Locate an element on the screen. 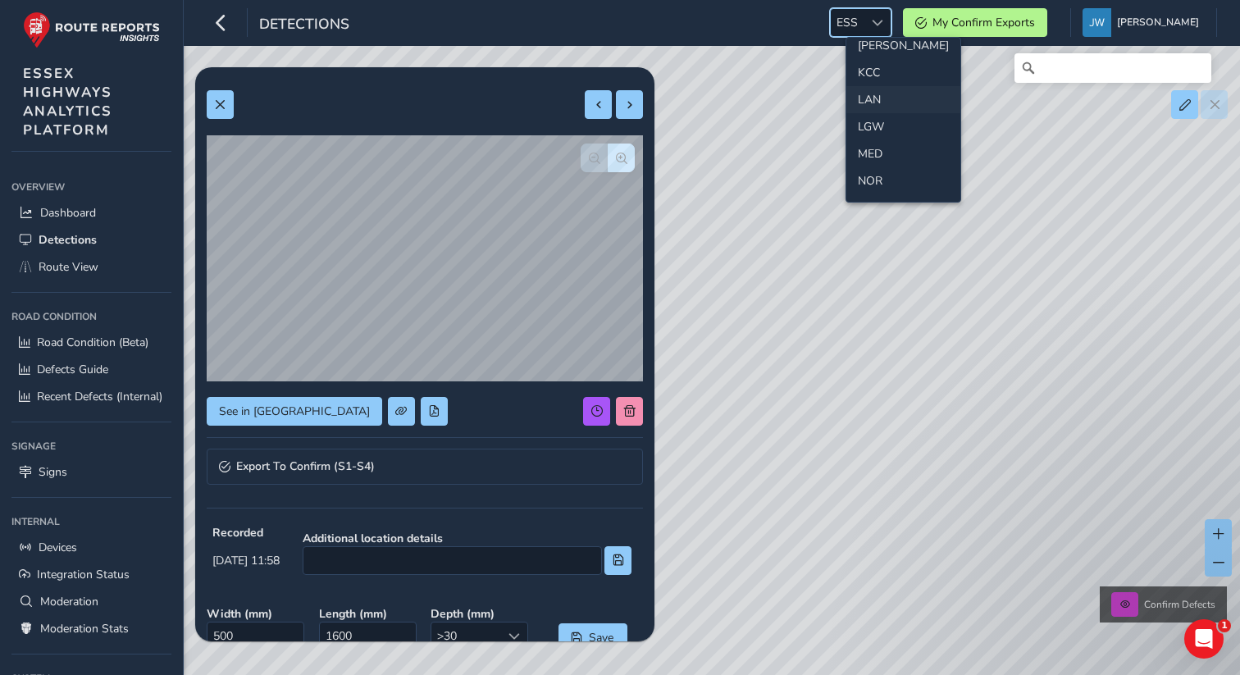 This screenshot has width=1240, height=675. button: Save is located at coordinates (593, 637).